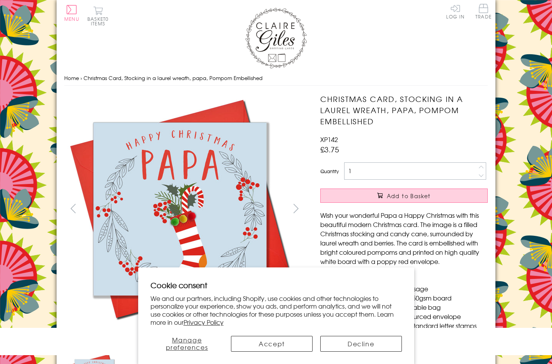 The width and height of the screenshot is (552, 364). What do you see at coordinates (98, 16) in the screenshot?
I see `button: Basket0 items` at bounding box center [98, 16].